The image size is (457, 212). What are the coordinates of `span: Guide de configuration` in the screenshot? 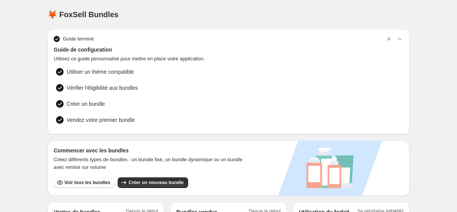 It's located at (229, 50).